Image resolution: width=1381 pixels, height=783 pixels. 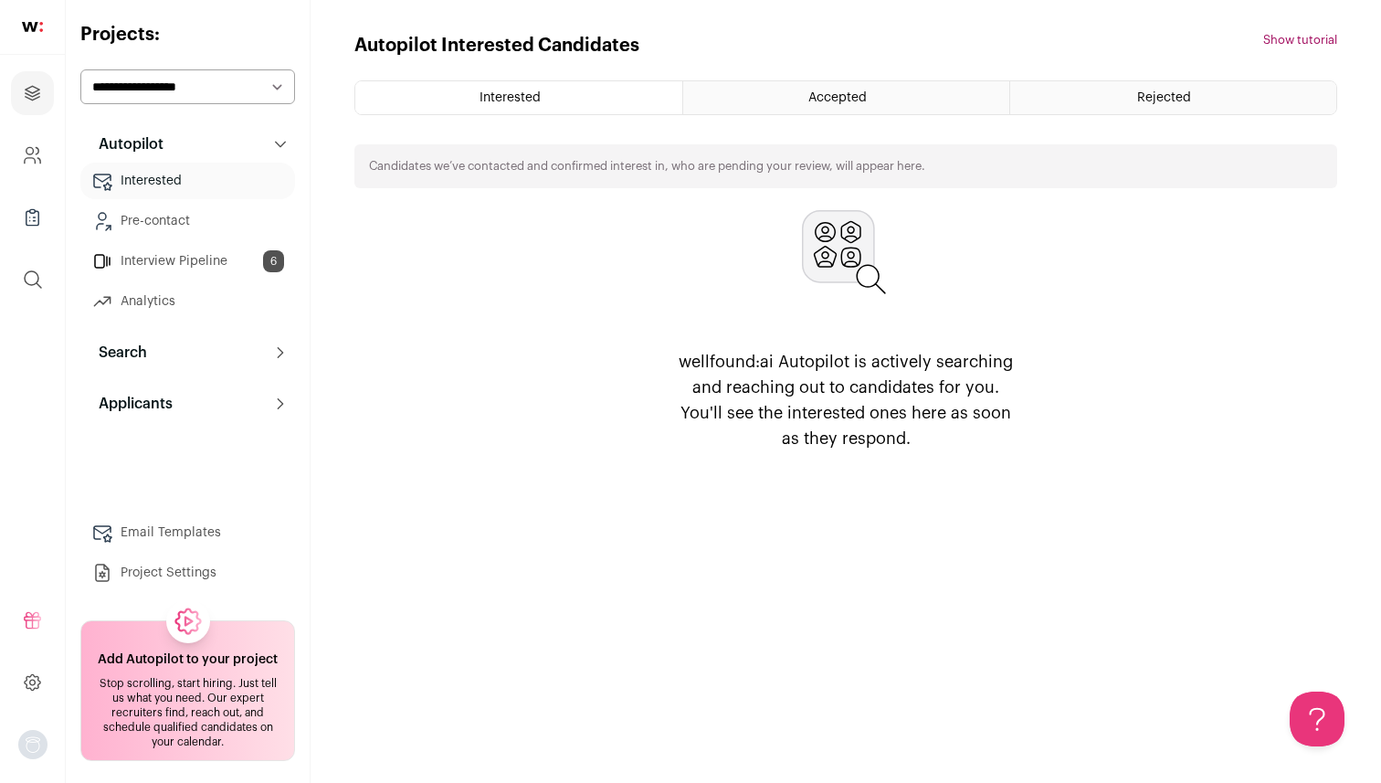 I want to click on p: Candidates we’ve contacted and confirmed interest in, who are pending your review, will appear here., so click(x=646, y=166).